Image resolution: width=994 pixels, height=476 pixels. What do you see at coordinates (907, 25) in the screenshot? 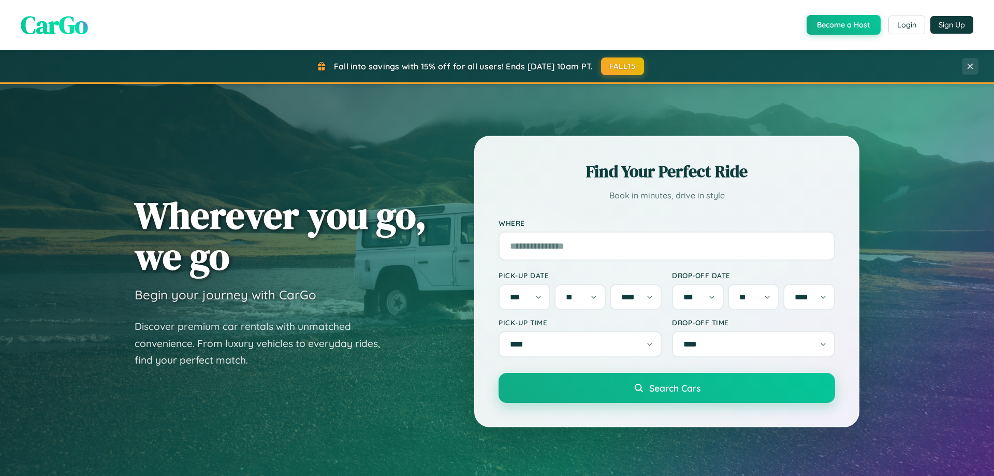
I see `button: Login` at bounding box center [907, 25].